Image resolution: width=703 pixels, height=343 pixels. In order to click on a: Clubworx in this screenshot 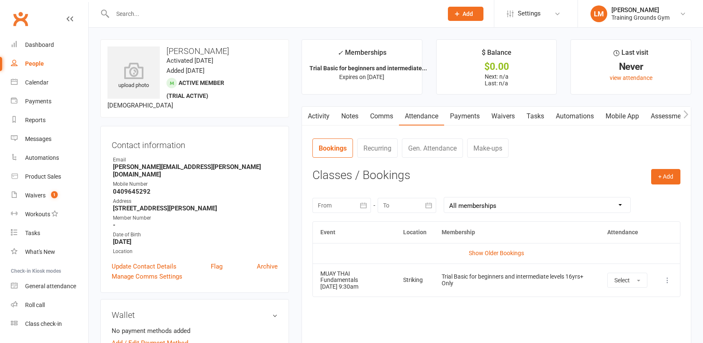, I will do `click(20, 19)`.